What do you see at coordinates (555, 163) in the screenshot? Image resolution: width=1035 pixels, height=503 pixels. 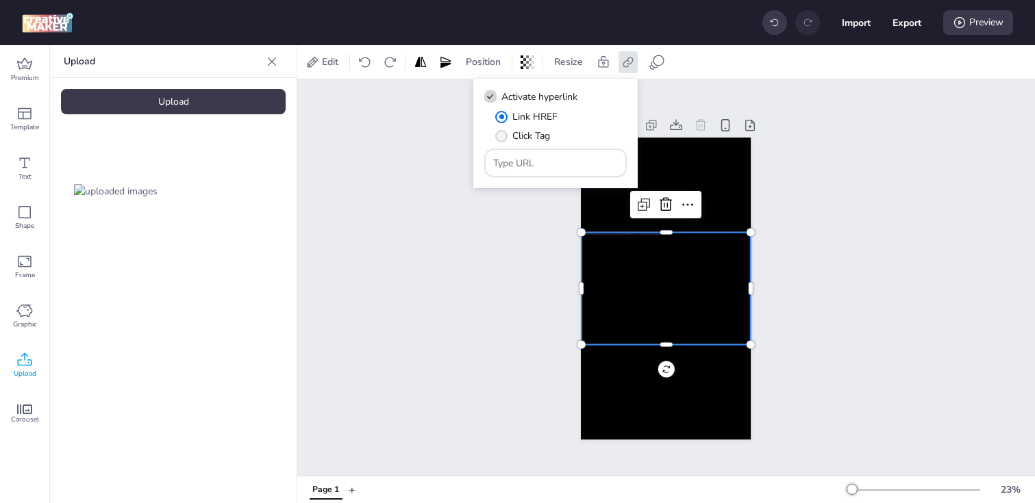 I see `input: Type URL` at bounding box center [555, 163].